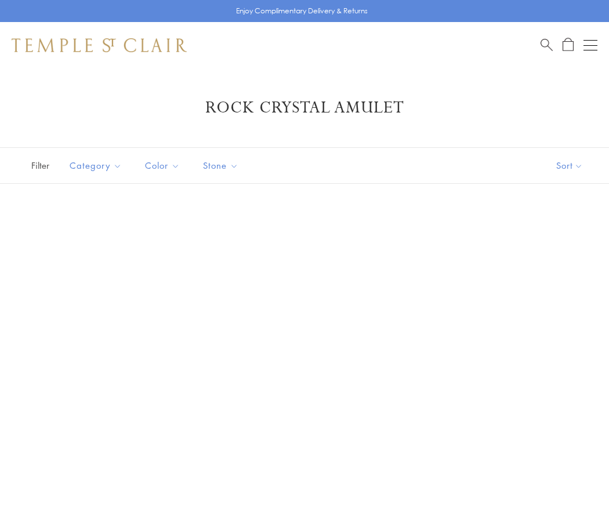 The image size is (609, 515). What do you see at coordinates (222, 165) in the screenshot?
I see `span: Stone` at bounding box center [222, 165].